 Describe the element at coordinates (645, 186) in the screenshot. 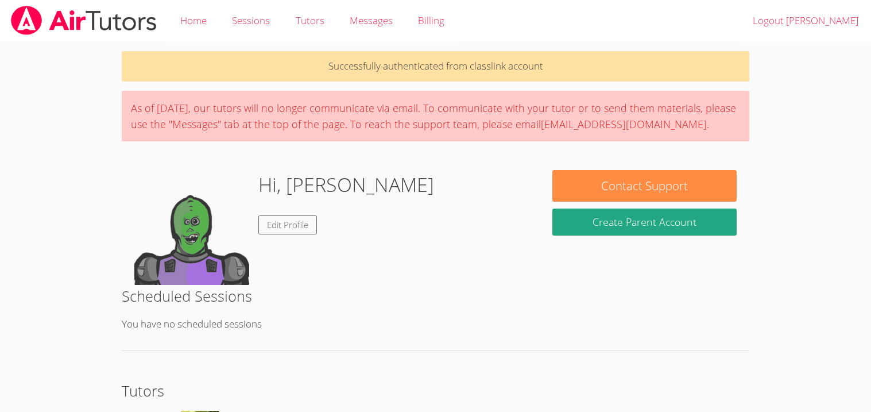

I see `button: Contact Support` at that location.